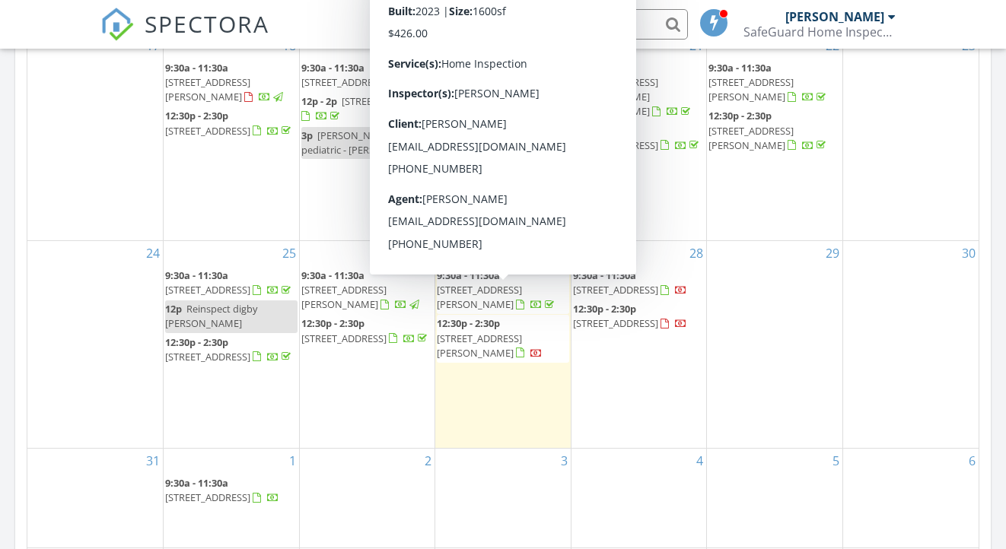 The height and width of the screenshot is (549, 1006). Describe the element at coordinates (536, 24) in the screenshot. I see `input: Search everything...` at that location.